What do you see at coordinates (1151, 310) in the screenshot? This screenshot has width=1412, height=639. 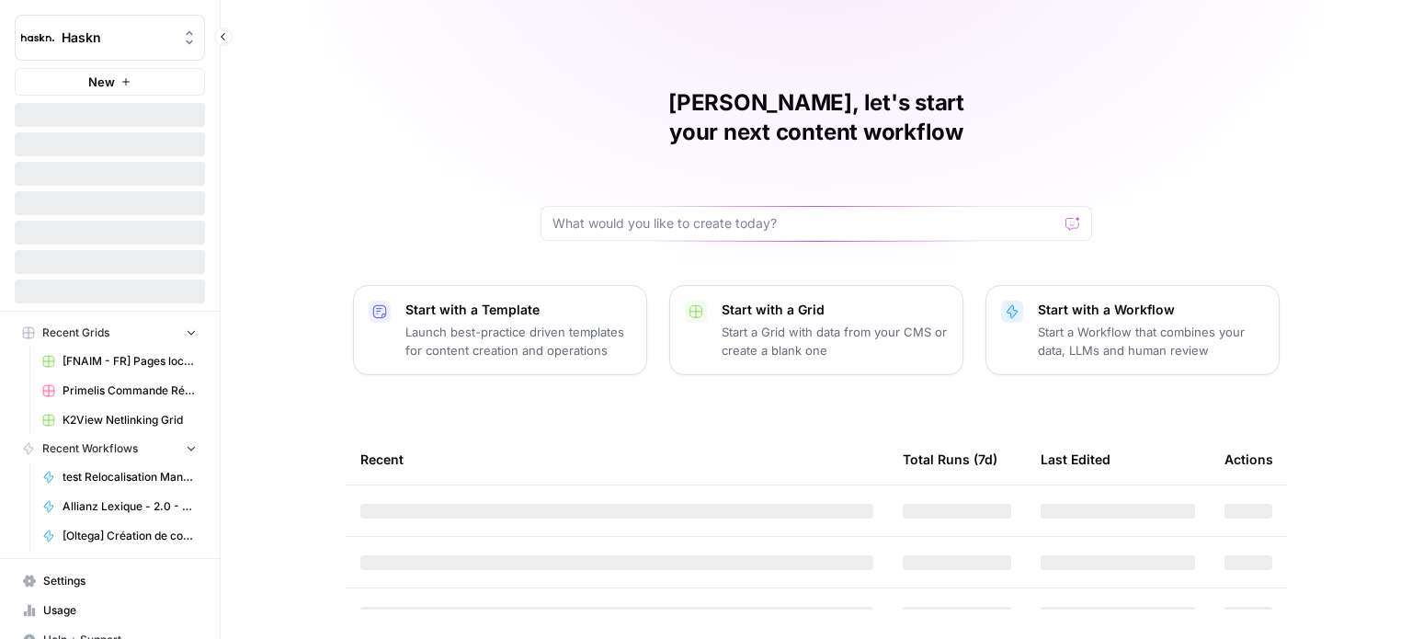 I see `p: Start with a Workflow` at bounding box center [1151, 310].